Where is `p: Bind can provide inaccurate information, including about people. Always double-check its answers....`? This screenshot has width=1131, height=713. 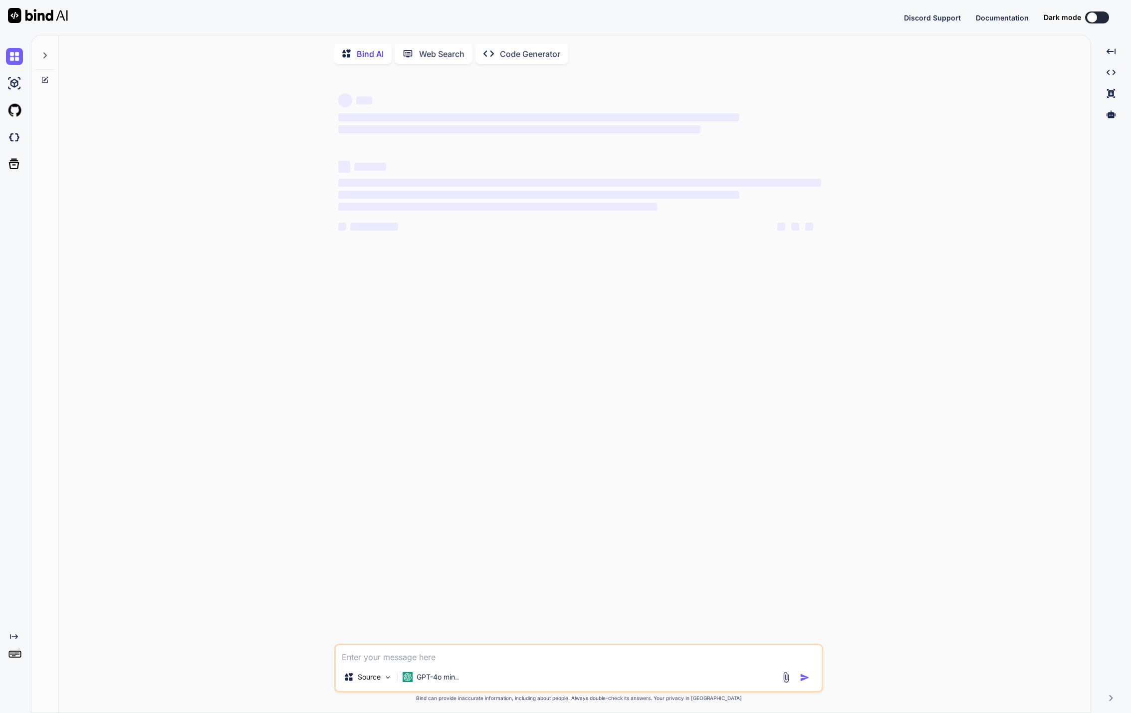 p: Bind can provide inaccurate information, including about people. Always double-check its answers.... is located at coordinates (579, 698).